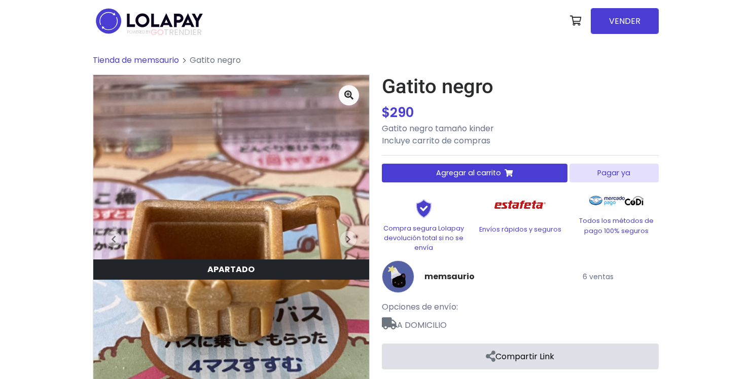  Describe the element at coordinates (424, 238) in the screenshot. I see `p: Compra segura Lolapay devolución total si no se envía` at that location.